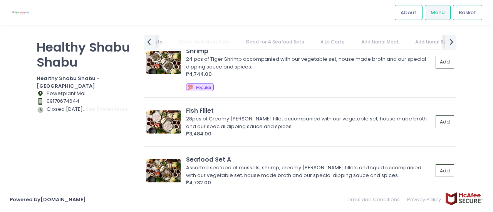  I want to click on a: Privacy Policy, so click(425, 200).